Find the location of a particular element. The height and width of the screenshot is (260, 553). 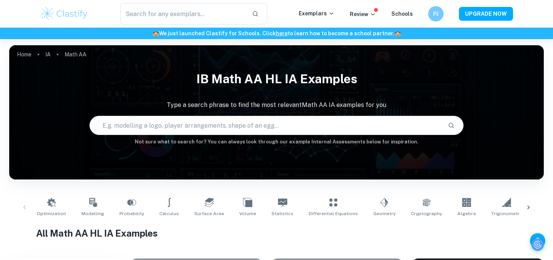

span: Differential Equations is located at coordinates (333, 214).